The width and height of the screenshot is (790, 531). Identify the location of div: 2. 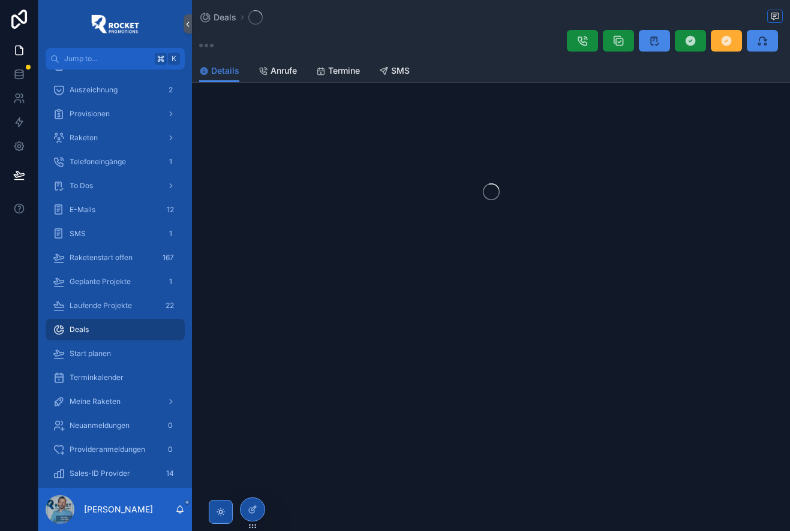
(170, 90).